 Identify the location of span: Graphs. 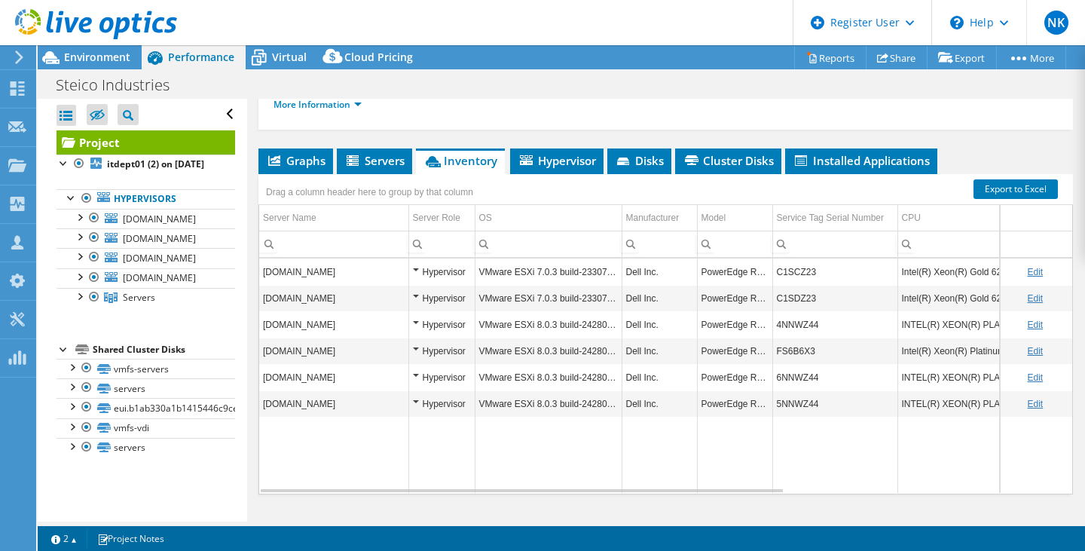
(295, 160).